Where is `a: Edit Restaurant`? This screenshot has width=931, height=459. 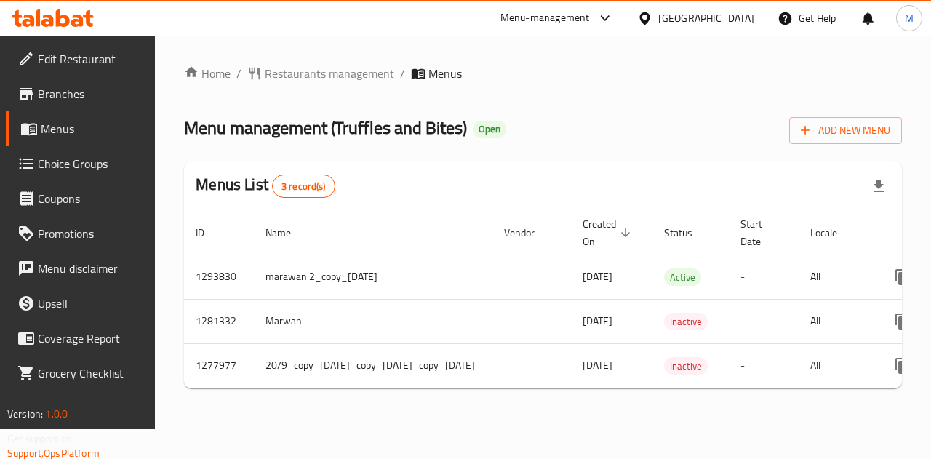
a: Edit Restaurant is located at coordinates (81, 59).